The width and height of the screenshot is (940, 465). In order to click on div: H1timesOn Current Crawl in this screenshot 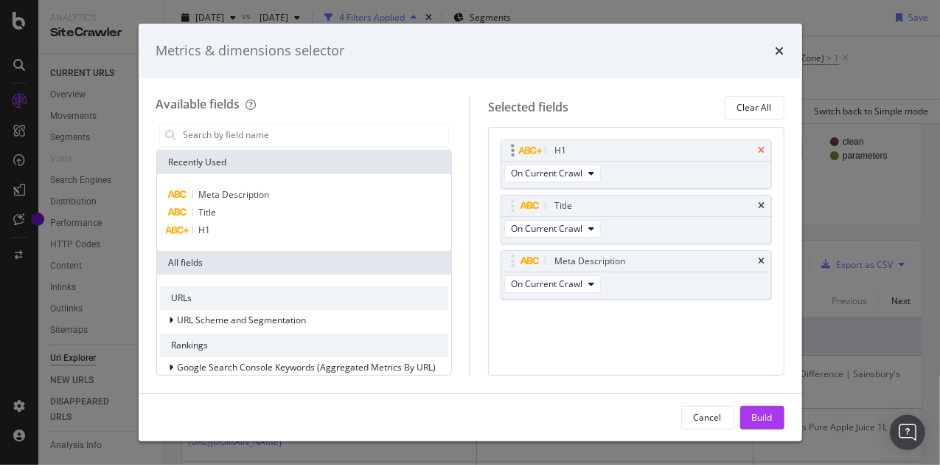, I will do `click(637, 164)`.